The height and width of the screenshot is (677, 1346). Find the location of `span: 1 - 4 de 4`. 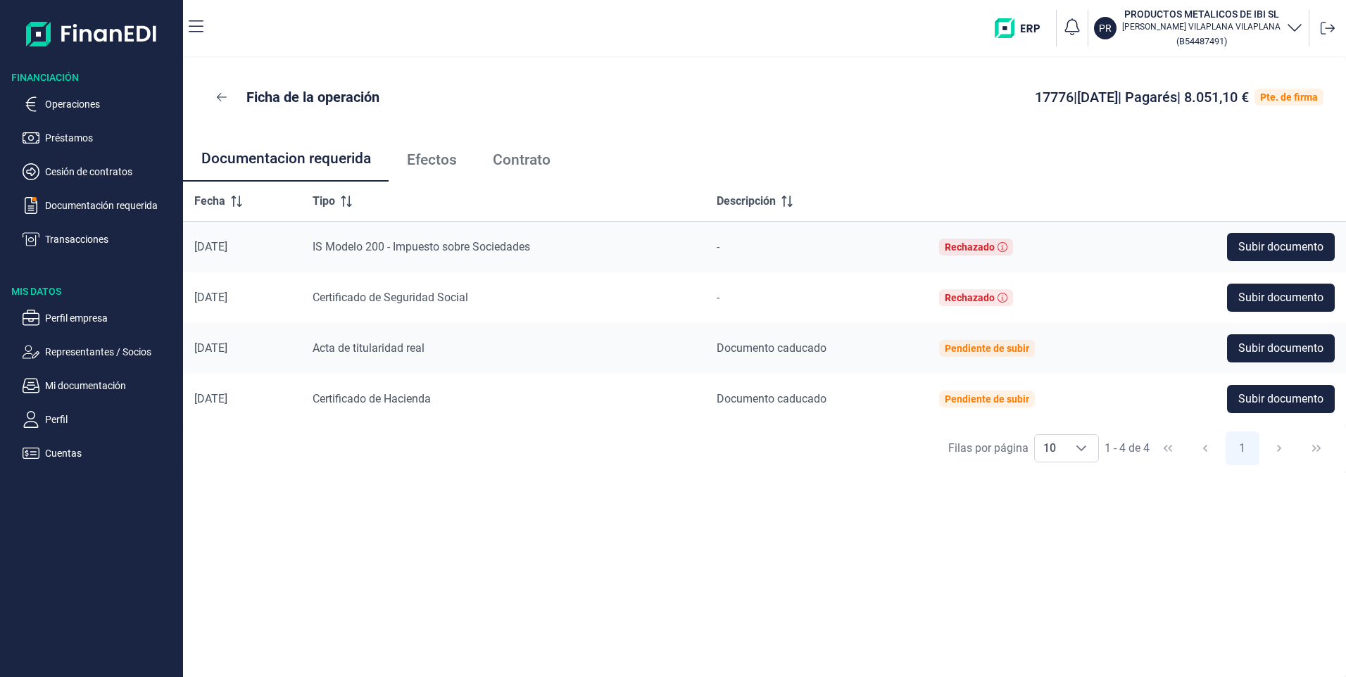

span: 1 - 4 de 4 is located at coordinates (1127, 448).